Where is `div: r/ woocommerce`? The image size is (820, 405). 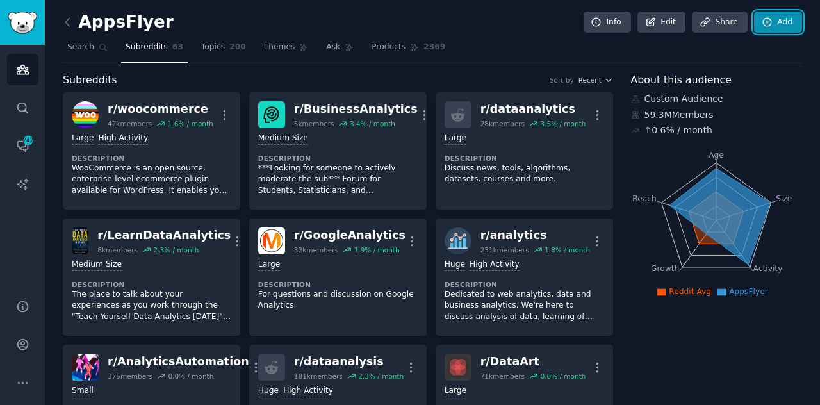
div: r/ woocommerce is located at coordinates (160, 109).